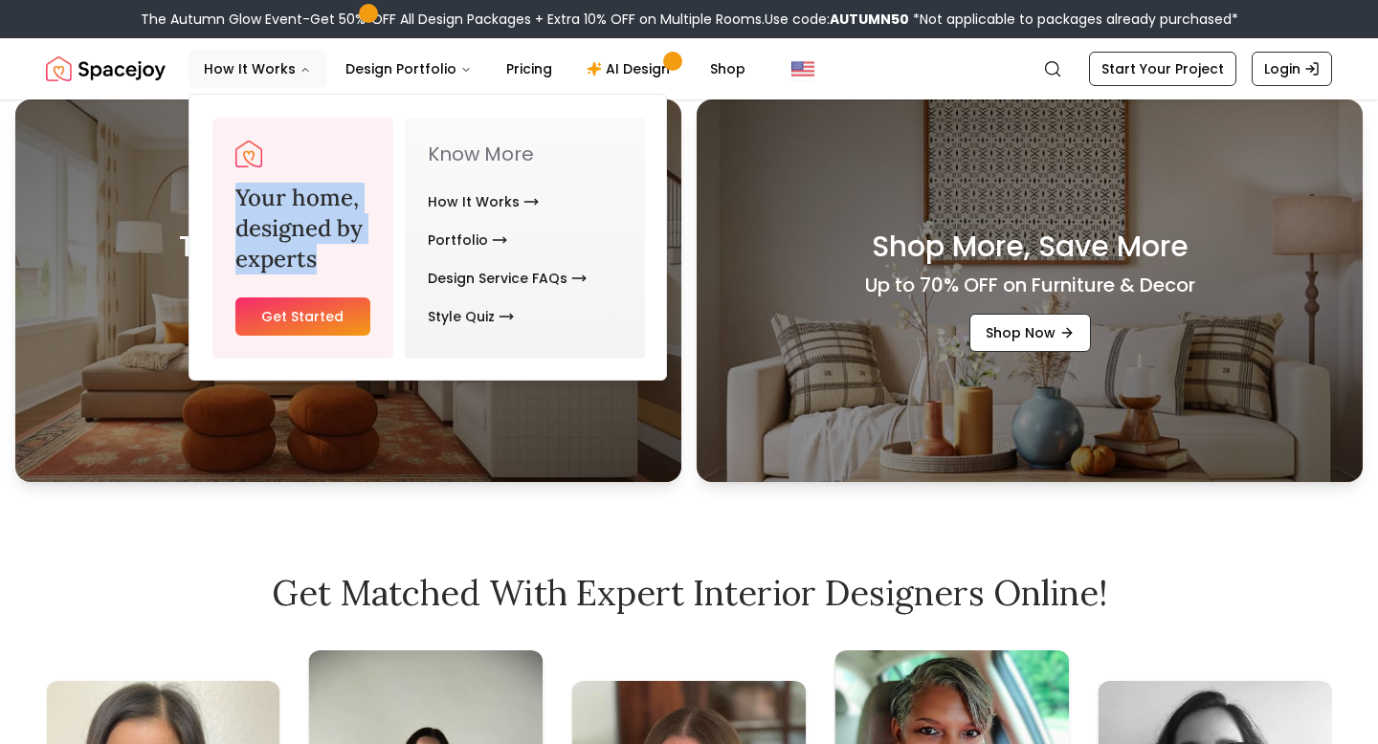 Image resolution: width=1378 pixels, height=744 pixels. Describe the element at coordinates (302, 229) in the screenshot. I see `h3: Your home, designed by experts` at that location.